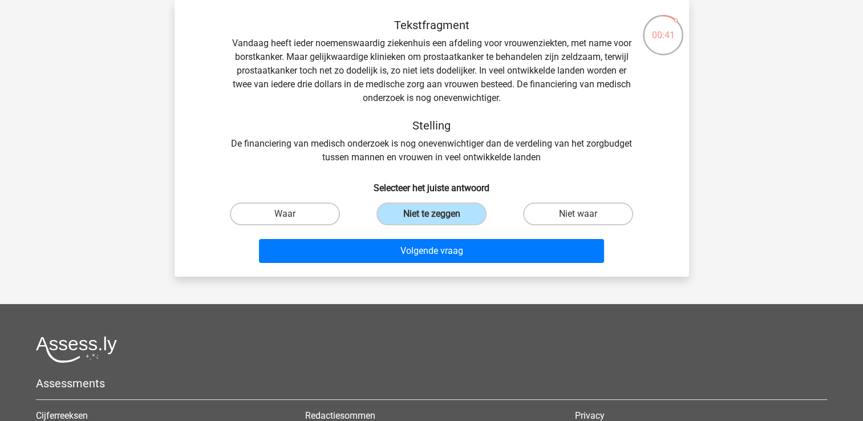  Describe the element at coordinates (76, 349) in the screenshot. I see `img: Assessly logo` at that location.